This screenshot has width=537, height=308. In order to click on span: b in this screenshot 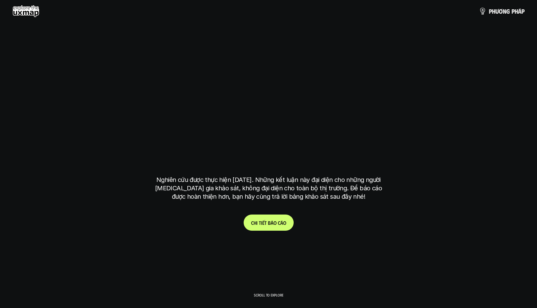, I will do `click(269, 223)`.